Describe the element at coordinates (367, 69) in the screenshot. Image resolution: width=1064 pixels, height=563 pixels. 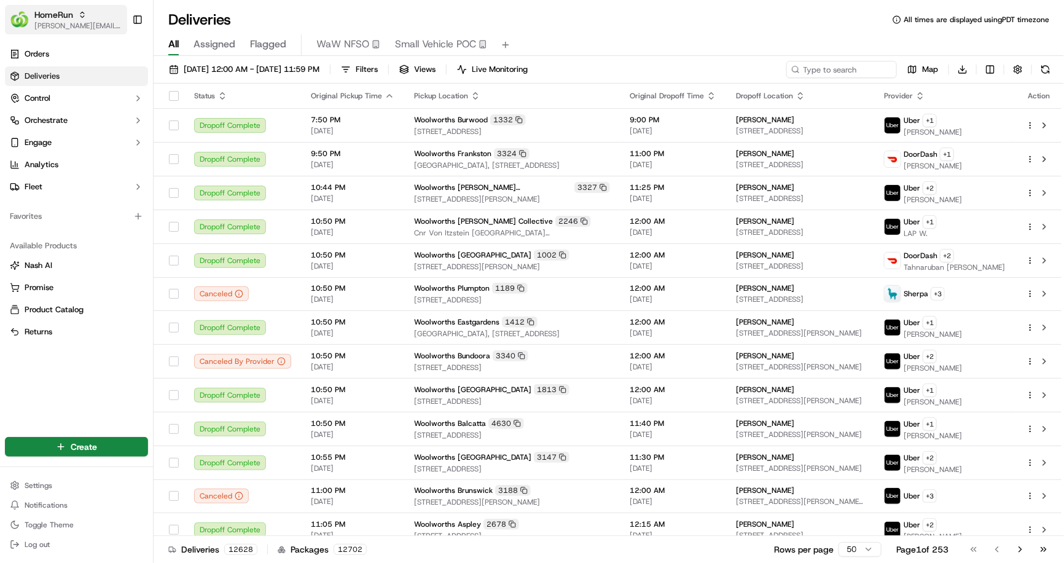
I see `span: Filters` at that location.